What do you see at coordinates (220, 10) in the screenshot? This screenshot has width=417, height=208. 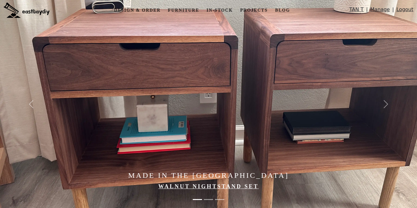 I see `a: In-stock` at bounding box center [220, 10].